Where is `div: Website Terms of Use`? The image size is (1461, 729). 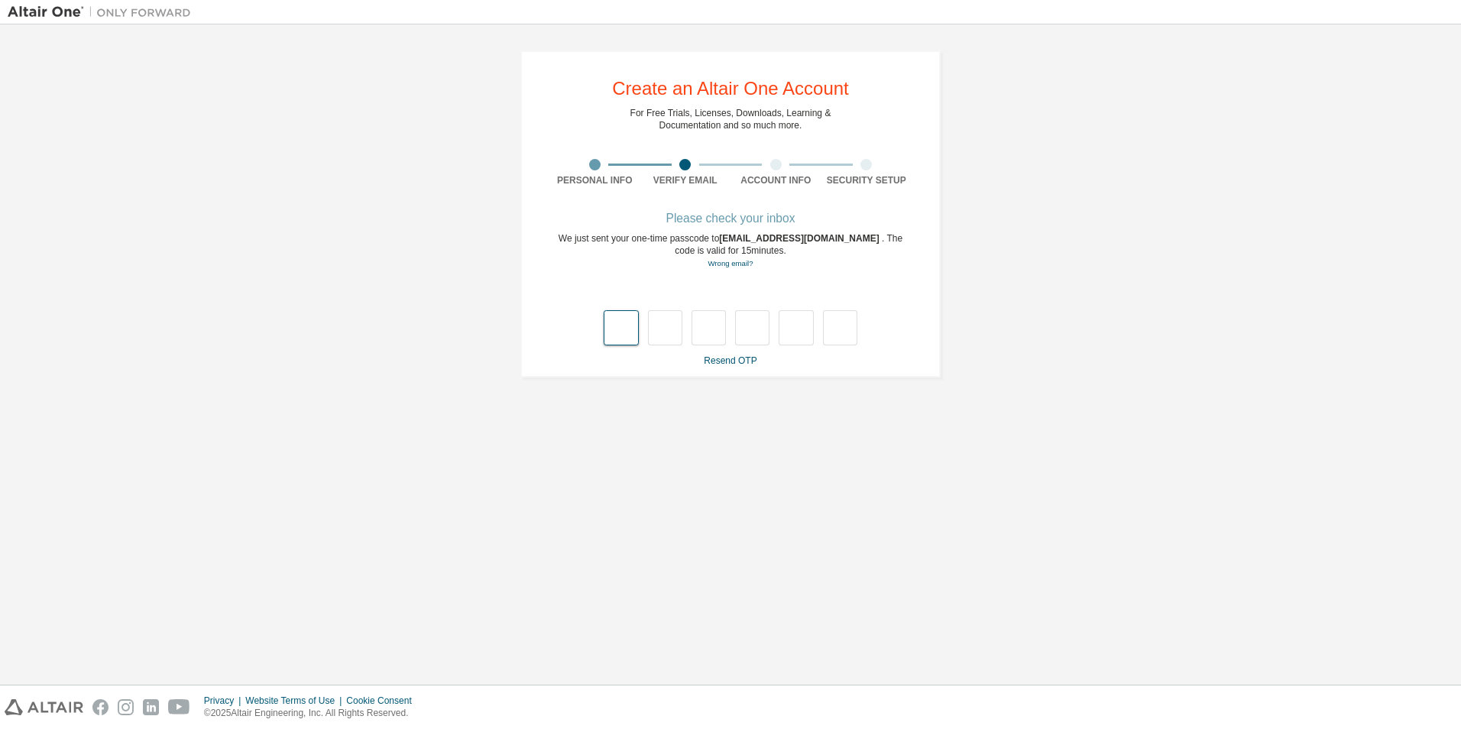 div: Website Terms of Use is located at coordinates (296, 701).